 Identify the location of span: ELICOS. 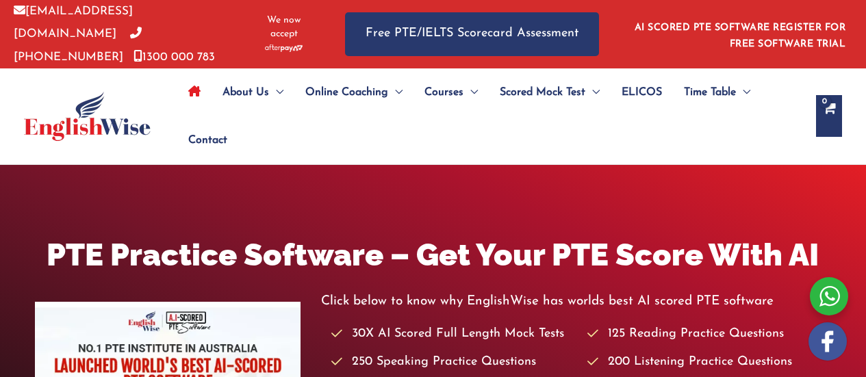
(641, 92).